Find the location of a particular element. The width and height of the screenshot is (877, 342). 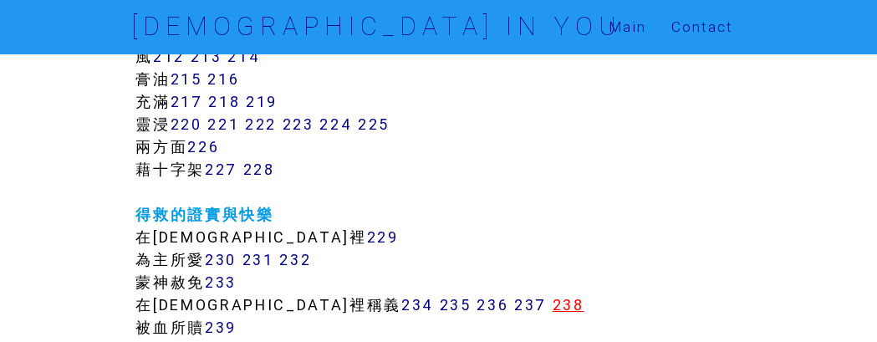

a: 213 is located at coordinates (206, 56).